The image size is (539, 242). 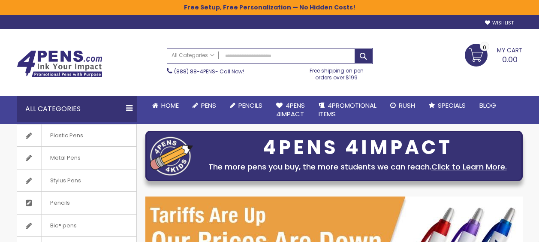 What do you see at coordinates (447, 106) in the screenshot?
I see `a: Specials` at bounding box center [447, 106].